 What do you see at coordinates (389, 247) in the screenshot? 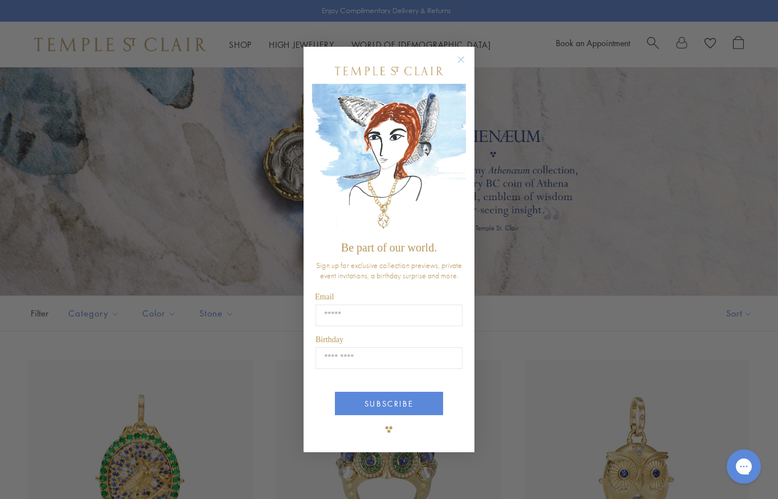
I see `span: Be part of our world.` at bounding box center [389, 247].